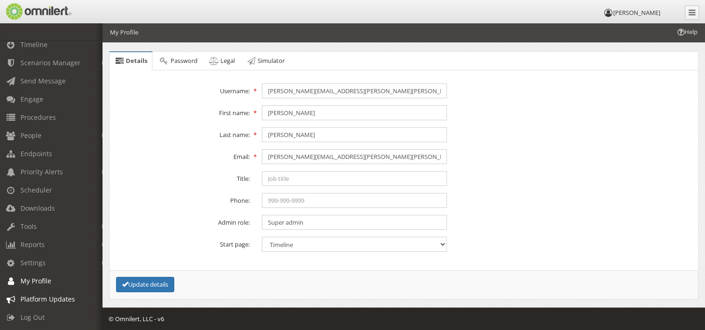  What do you see at coordinates (34, 44) in the screenshot?
I see `span: Timeline` at bounding box center [34, 44].